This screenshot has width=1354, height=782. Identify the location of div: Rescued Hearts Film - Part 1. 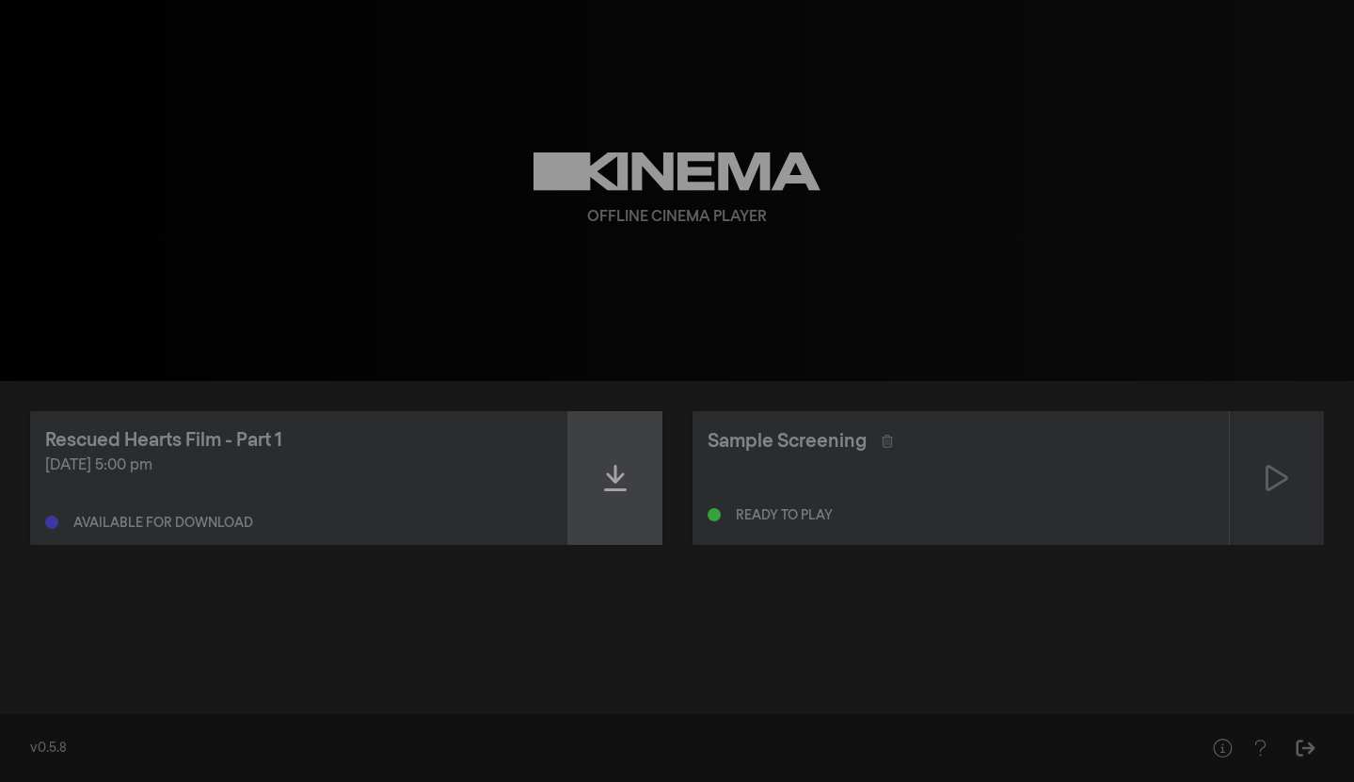
(164, 440).